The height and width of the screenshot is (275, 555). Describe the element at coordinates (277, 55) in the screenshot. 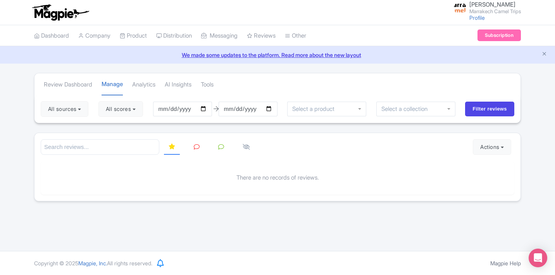

I see `a: We made some updates to the platform. Read more about the new layout` at that location.